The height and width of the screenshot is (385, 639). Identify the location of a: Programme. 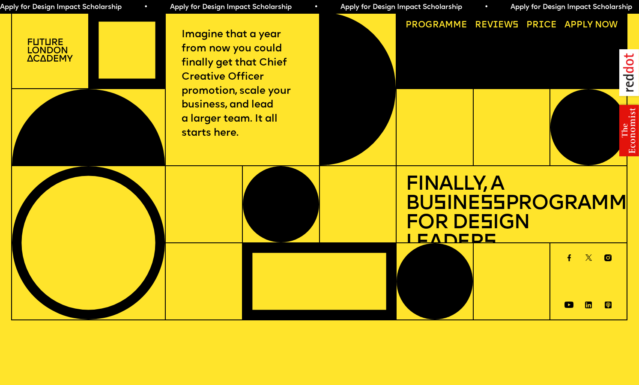
(436, 25).